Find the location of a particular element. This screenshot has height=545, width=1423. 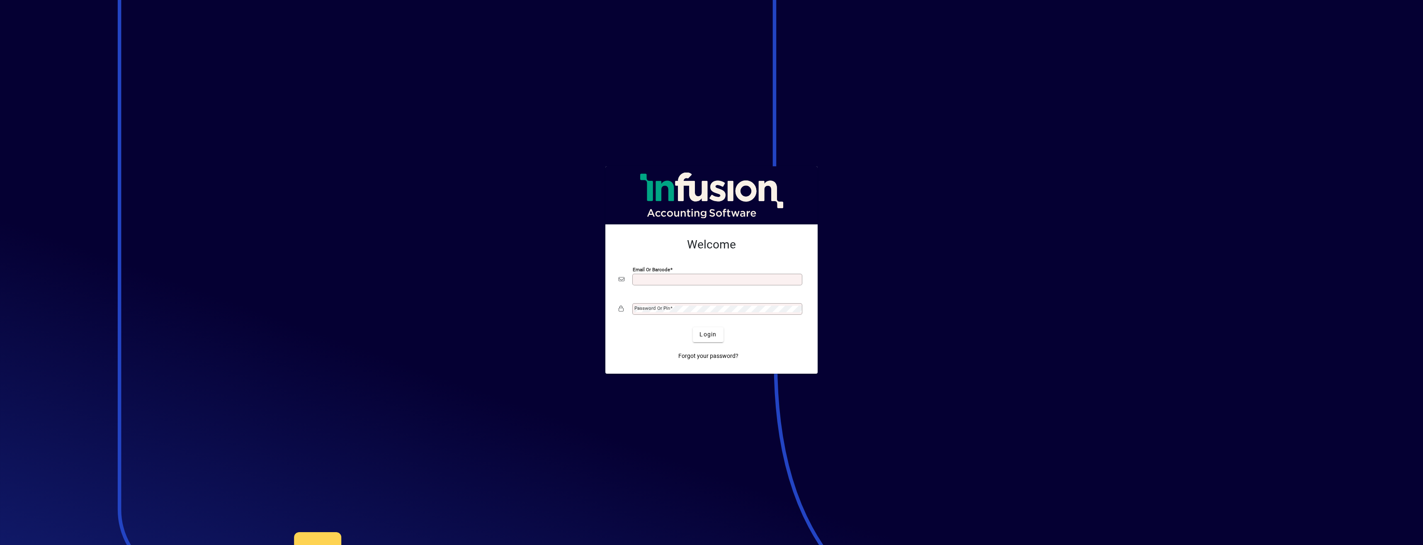

button: Login is located at coordinates (708, 335).